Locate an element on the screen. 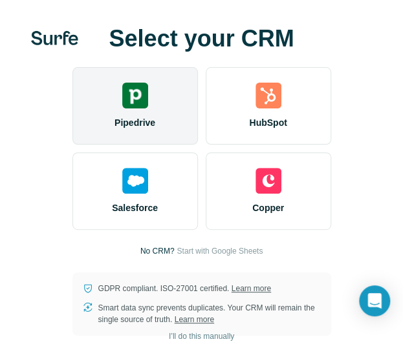 The height and width of the screenshot is (355, 403). span: Salesforce is located at coordinates (134, 208).